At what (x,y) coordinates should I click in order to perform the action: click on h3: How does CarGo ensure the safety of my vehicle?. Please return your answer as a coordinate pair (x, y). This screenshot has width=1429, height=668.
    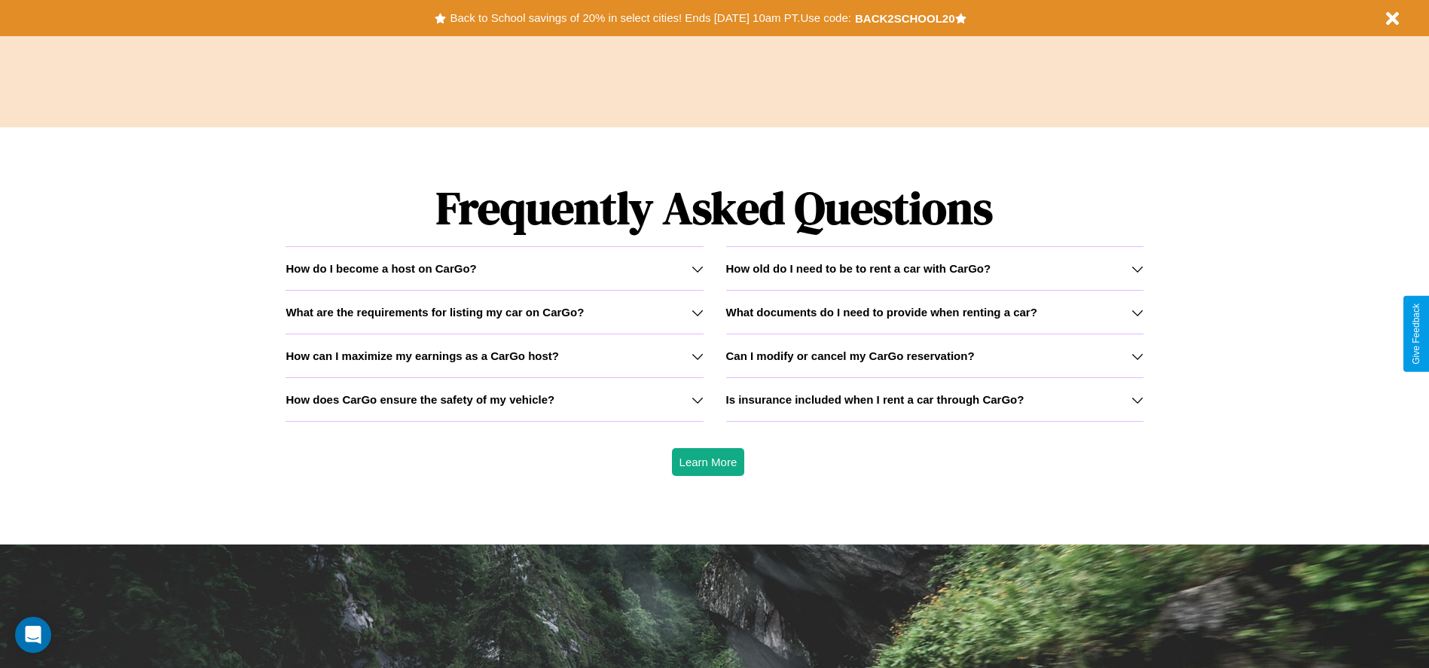
    Looking at the image, I should click on (420, 399).